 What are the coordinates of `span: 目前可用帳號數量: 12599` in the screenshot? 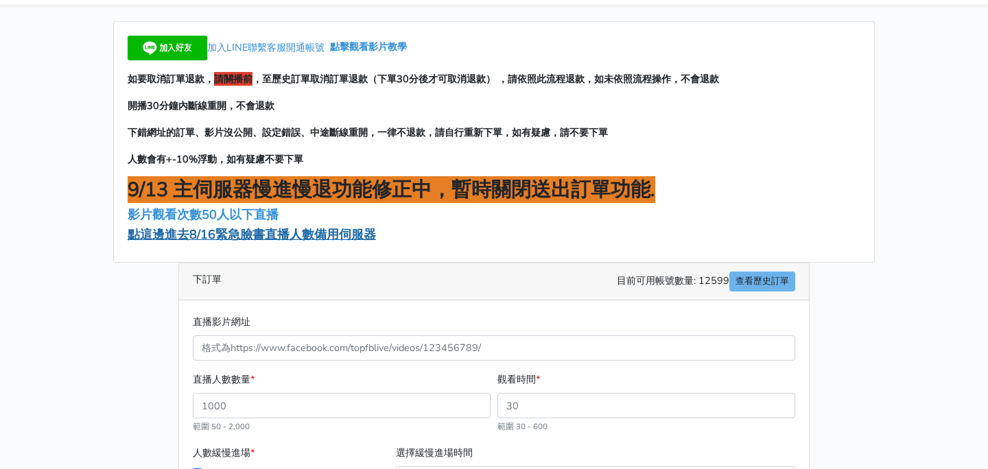 It's located at (706, 281).